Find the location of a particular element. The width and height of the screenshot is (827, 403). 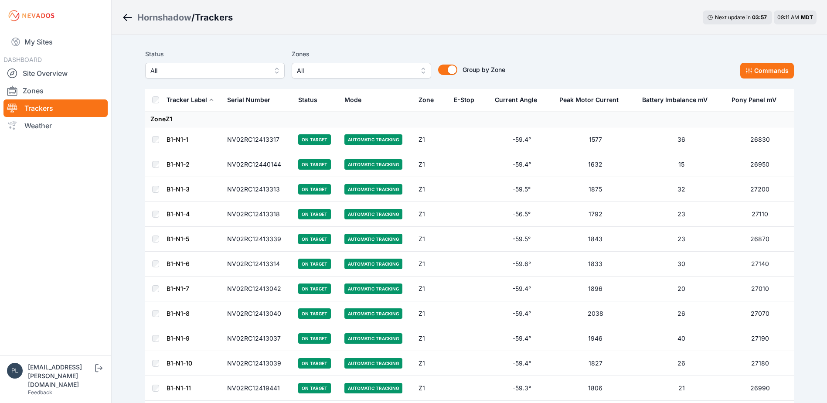

td: NV02RC12419441 is located at coordinates (257, 388).